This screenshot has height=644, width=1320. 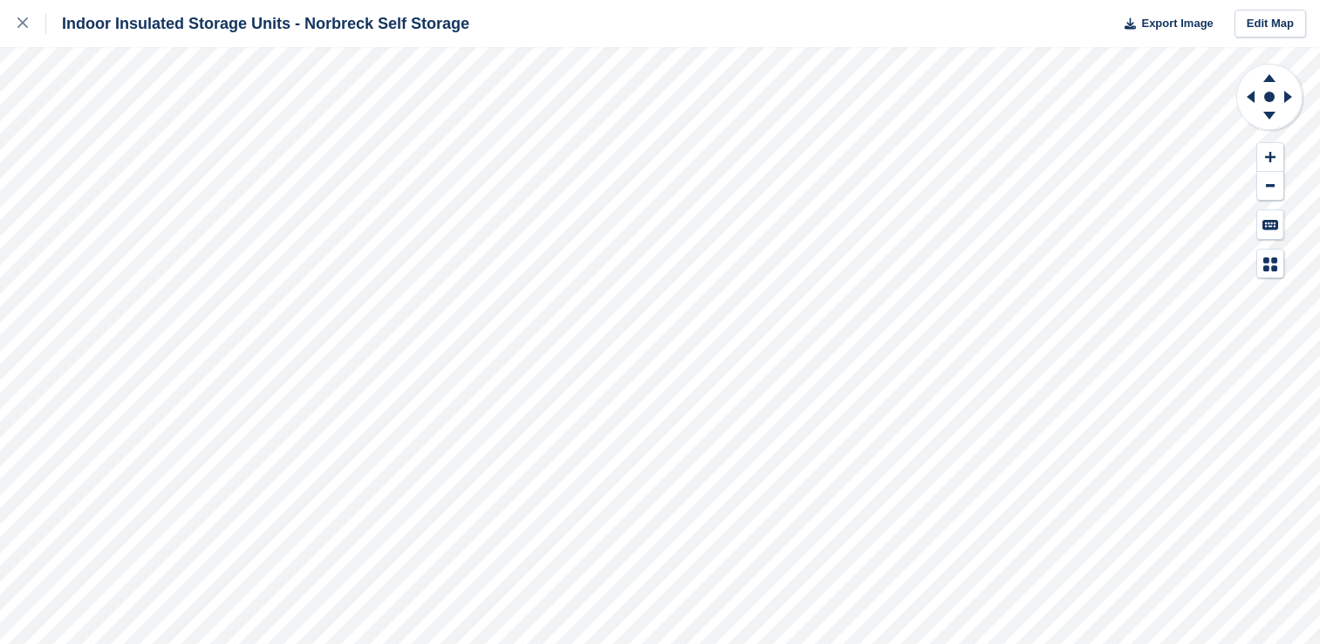 I want to click on button: Map Legend, so click(x=1271, y=264).